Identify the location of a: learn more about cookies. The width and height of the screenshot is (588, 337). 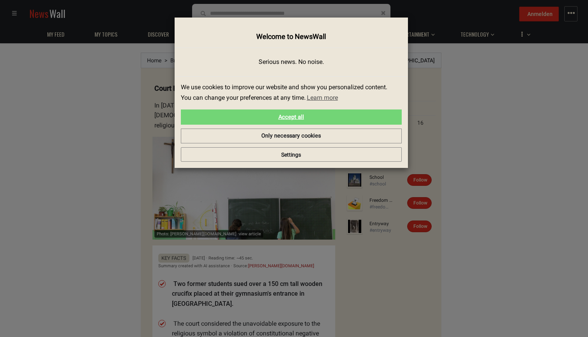
(323, 98).